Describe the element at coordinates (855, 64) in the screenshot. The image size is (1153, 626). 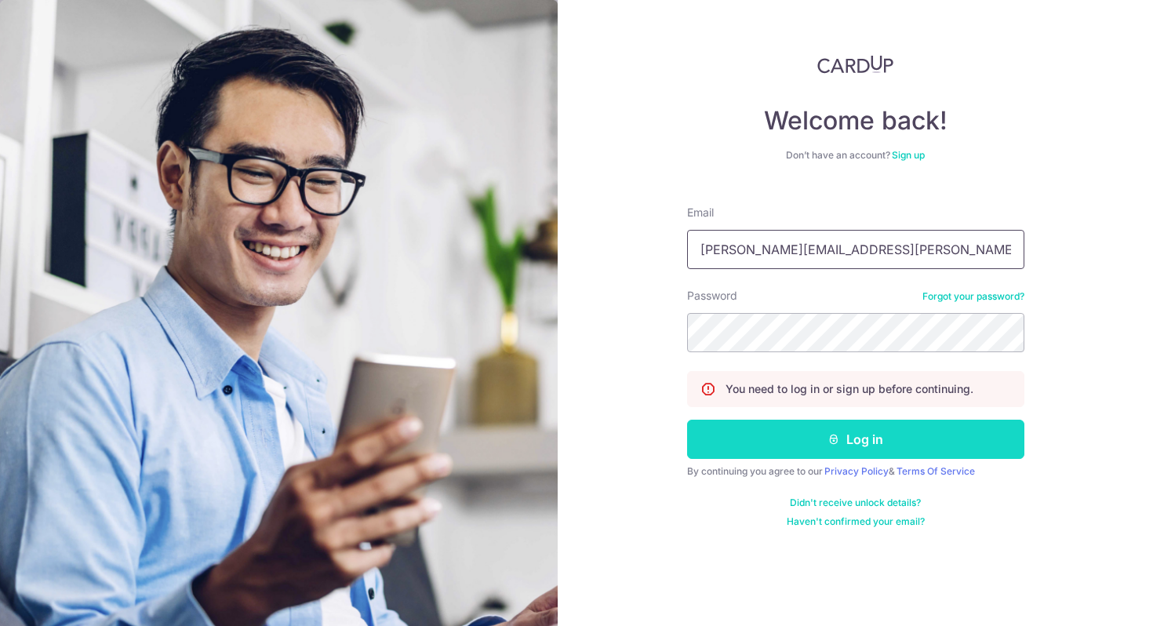
I see `img: CardUp Logo` at that location.